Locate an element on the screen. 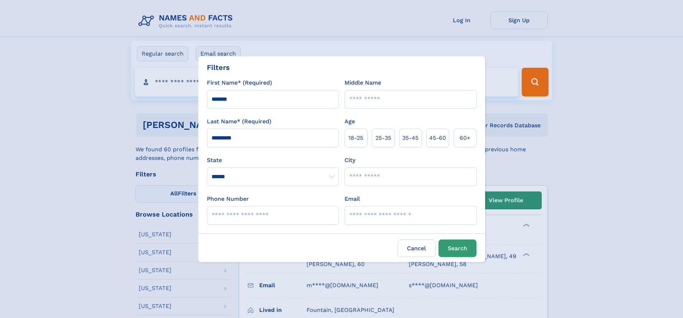  label: First Name* (Required) is located at coordinates (240, 83).